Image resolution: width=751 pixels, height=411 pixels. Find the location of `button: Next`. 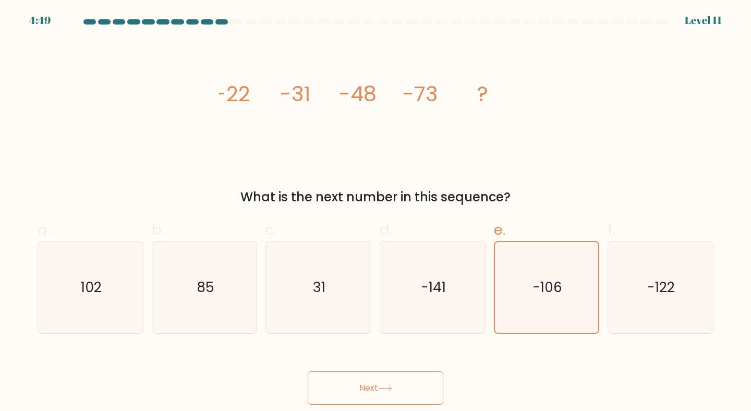

button: Next is located at coordinates (375, 388).